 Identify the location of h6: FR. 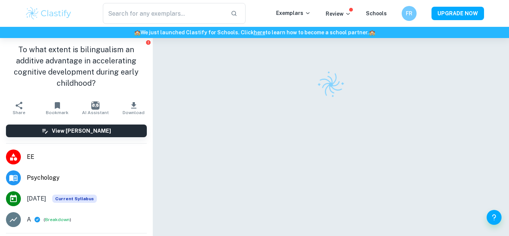
(409, 13).